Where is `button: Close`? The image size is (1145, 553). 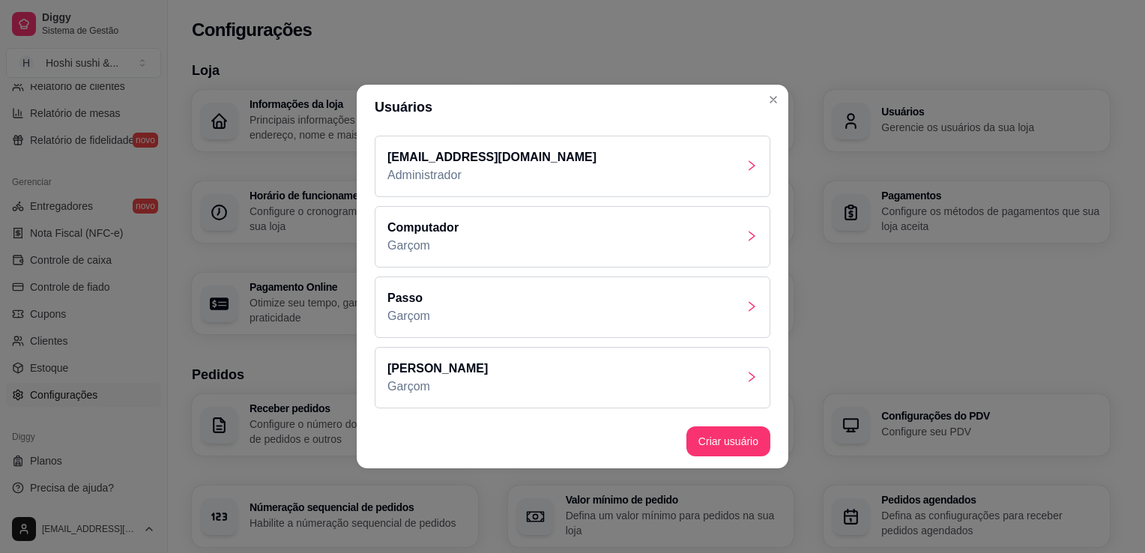
button: Close is located at coordinates (773, 100).